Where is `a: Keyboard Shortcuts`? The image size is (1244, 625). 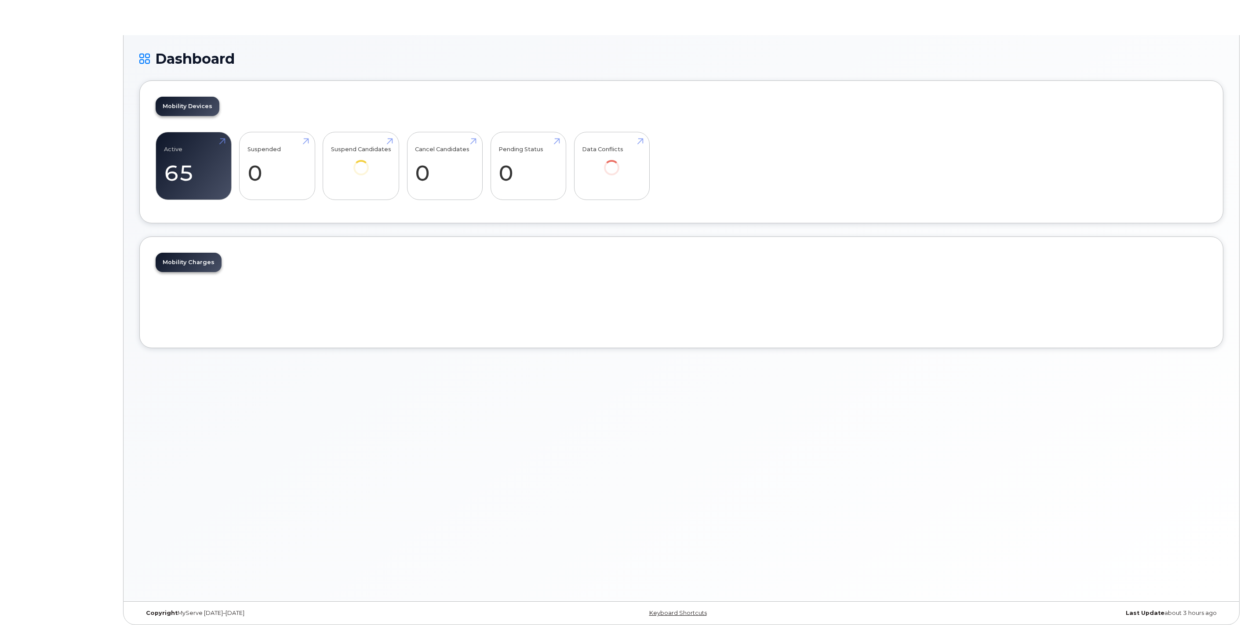 a: Keyboard Shortcuts is located at coordinates (678, 613).